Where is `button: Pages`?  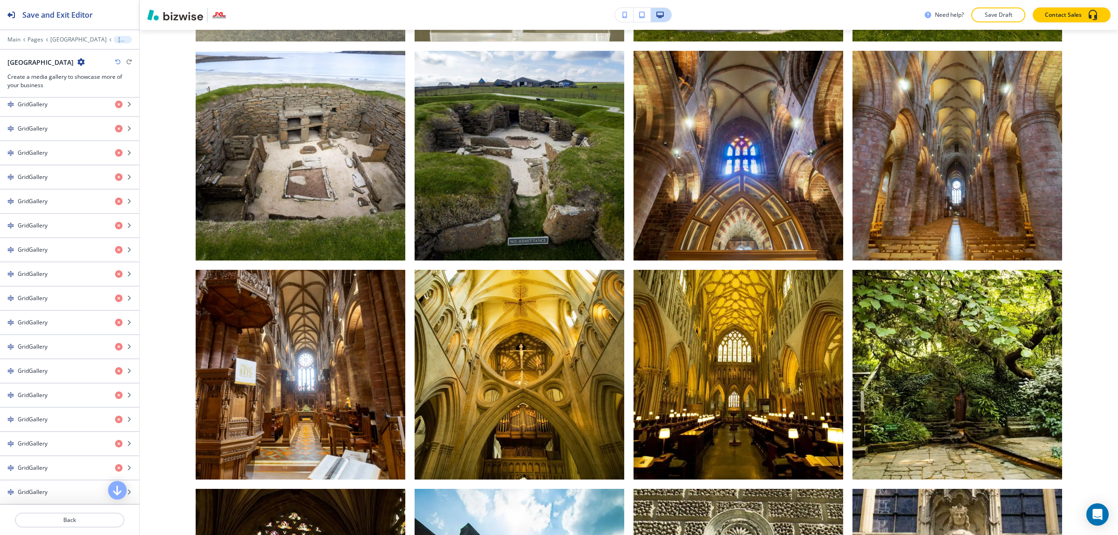 button: Pages is located at coordinates (35, 40).